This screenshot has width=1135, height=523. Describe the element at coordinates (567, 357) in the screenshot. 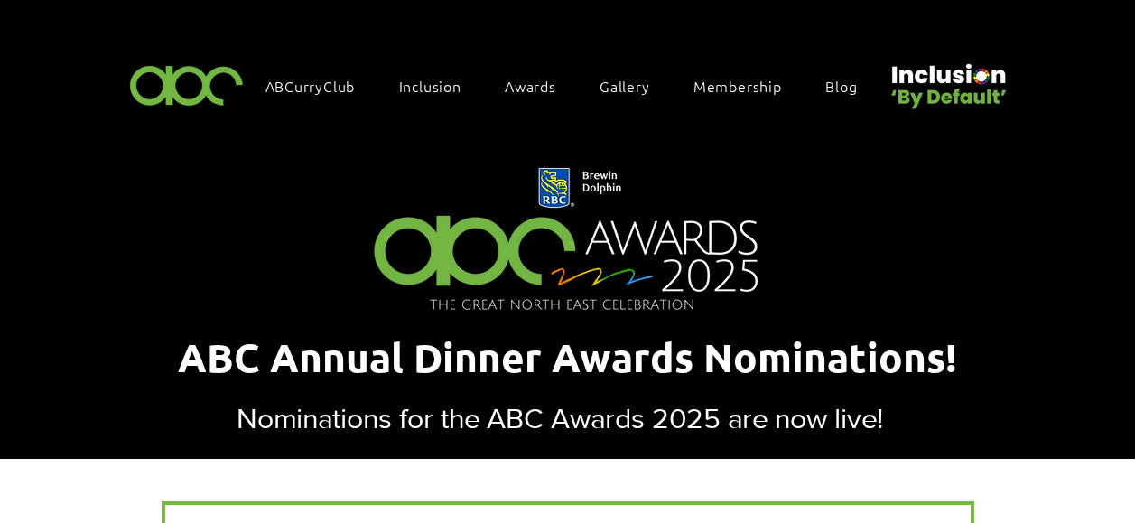

I see `span: ABC Annual Dinner Awards Nominations!` at that location.